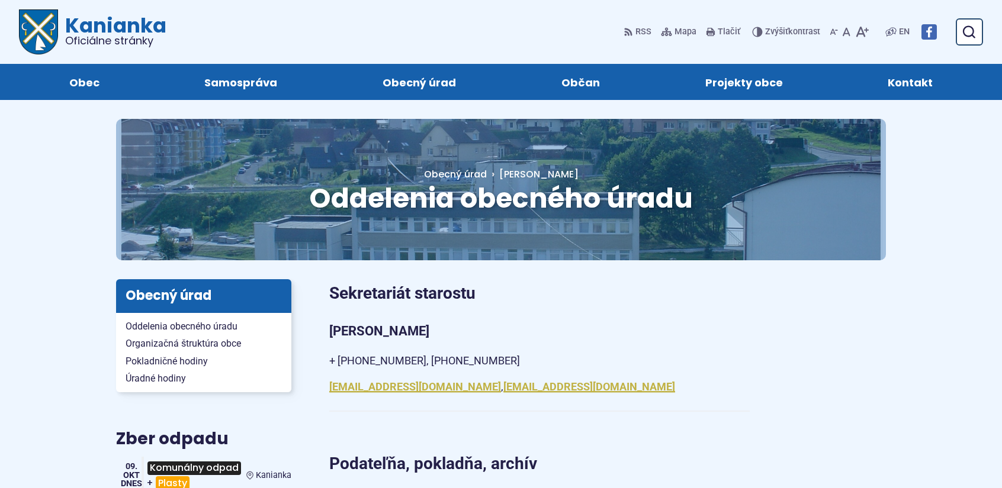 This screenshot has height=488, width=1002. I want to click on h3: Obecný úrad, so click(204, 296).